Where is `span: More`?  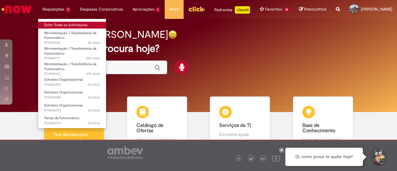
span: More is located at coordinates (174, 9).